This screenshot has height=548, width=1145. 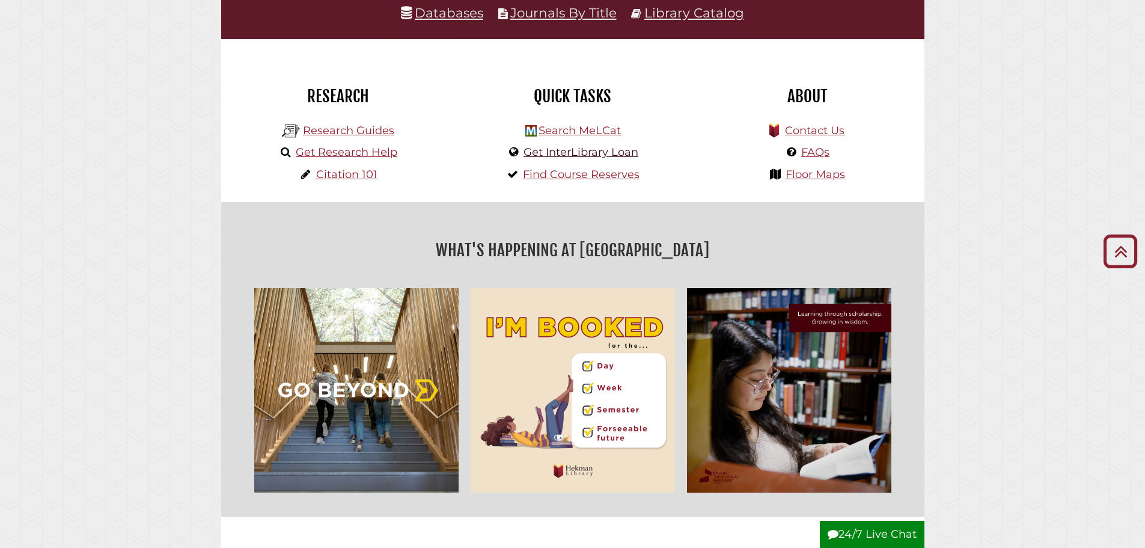 I want to click on div: slideshow, so click(x=573, y=390).